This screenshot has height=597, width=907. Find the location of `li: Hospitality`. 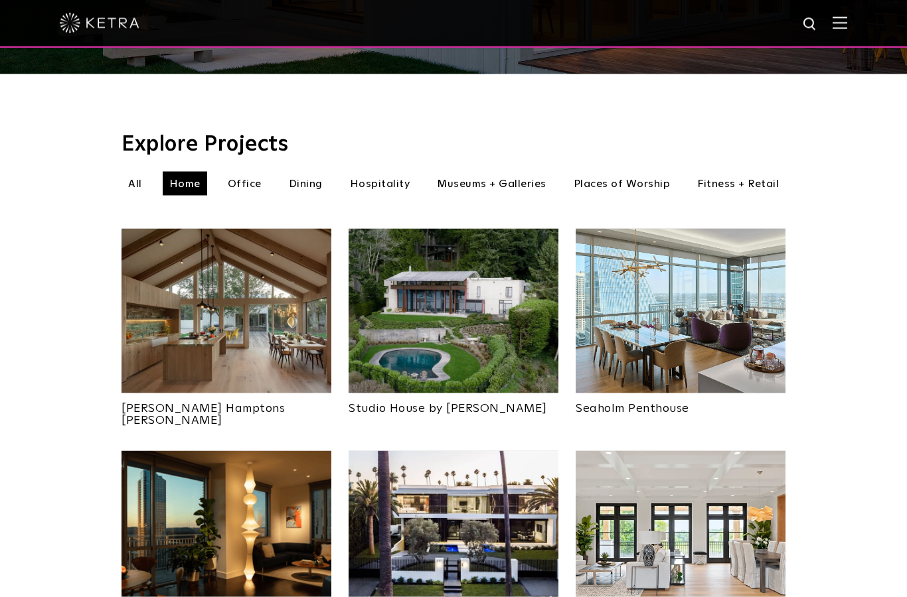

li: Hospitality is located at coordinates (380, 184).